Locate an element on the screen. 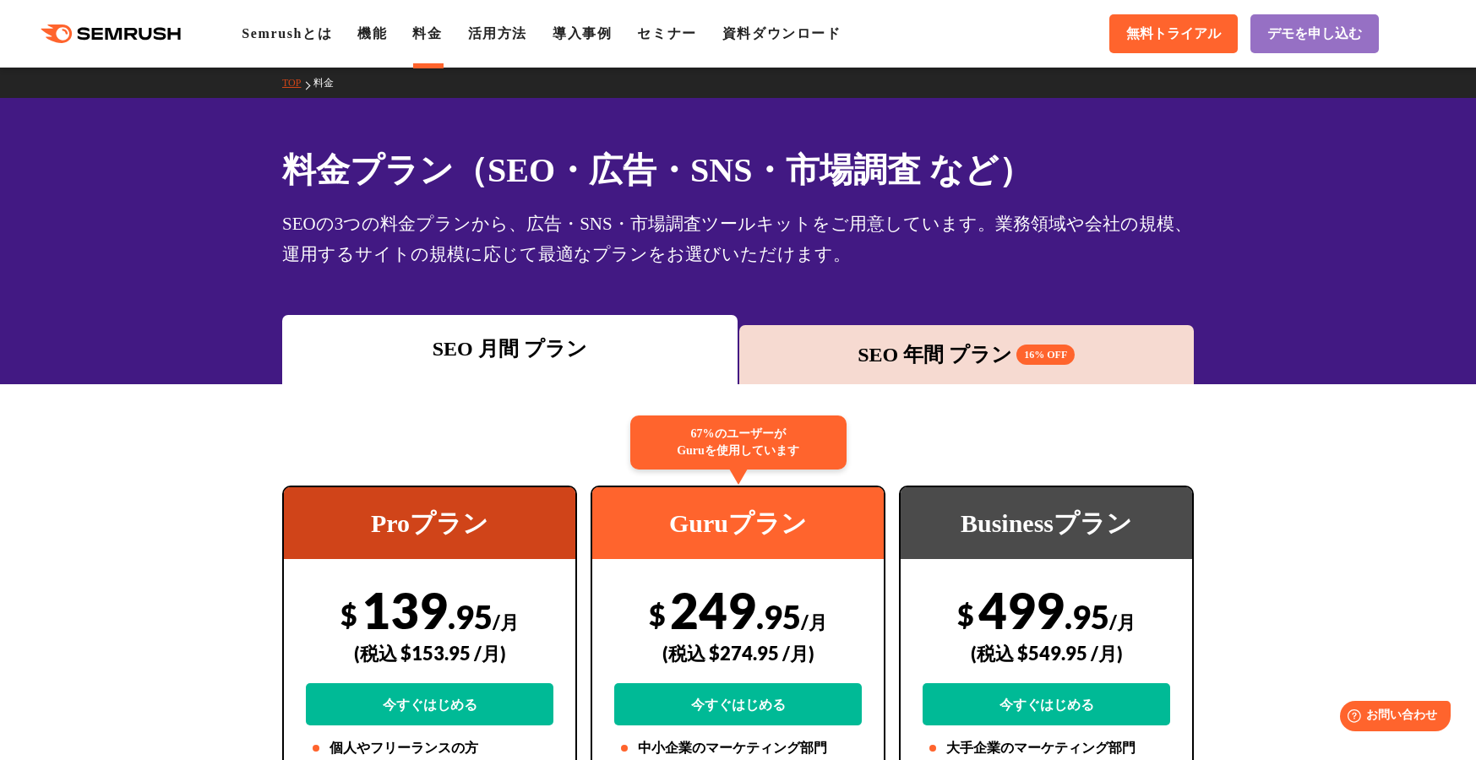  div: Proプラン is located at coordinates (429, 523).